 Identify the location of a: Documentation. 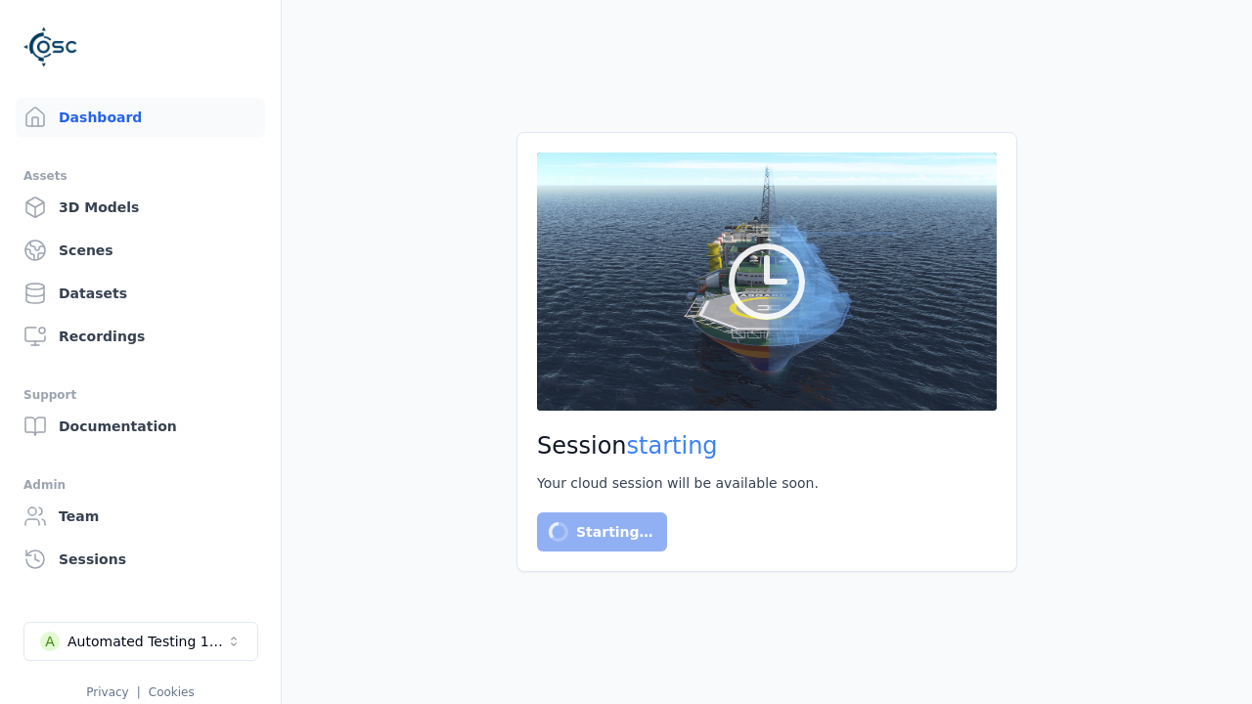
(140, 426).